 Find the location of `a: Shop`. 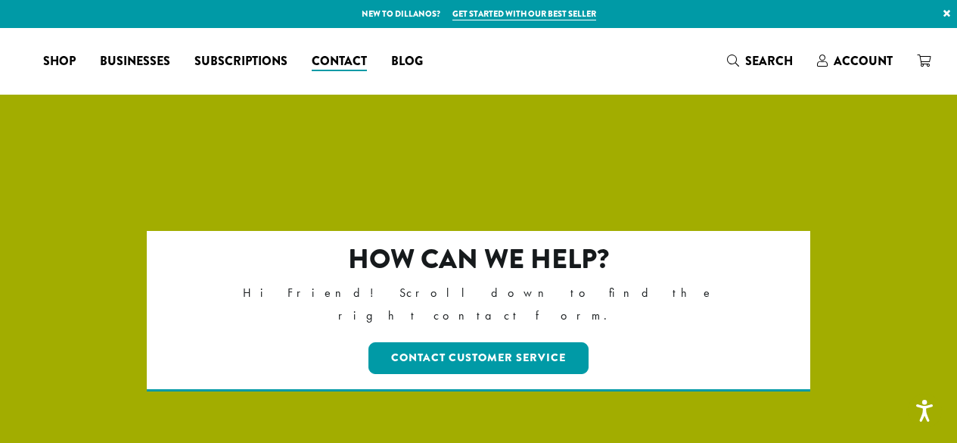

a: Shop is located at coordinates (59, 61).